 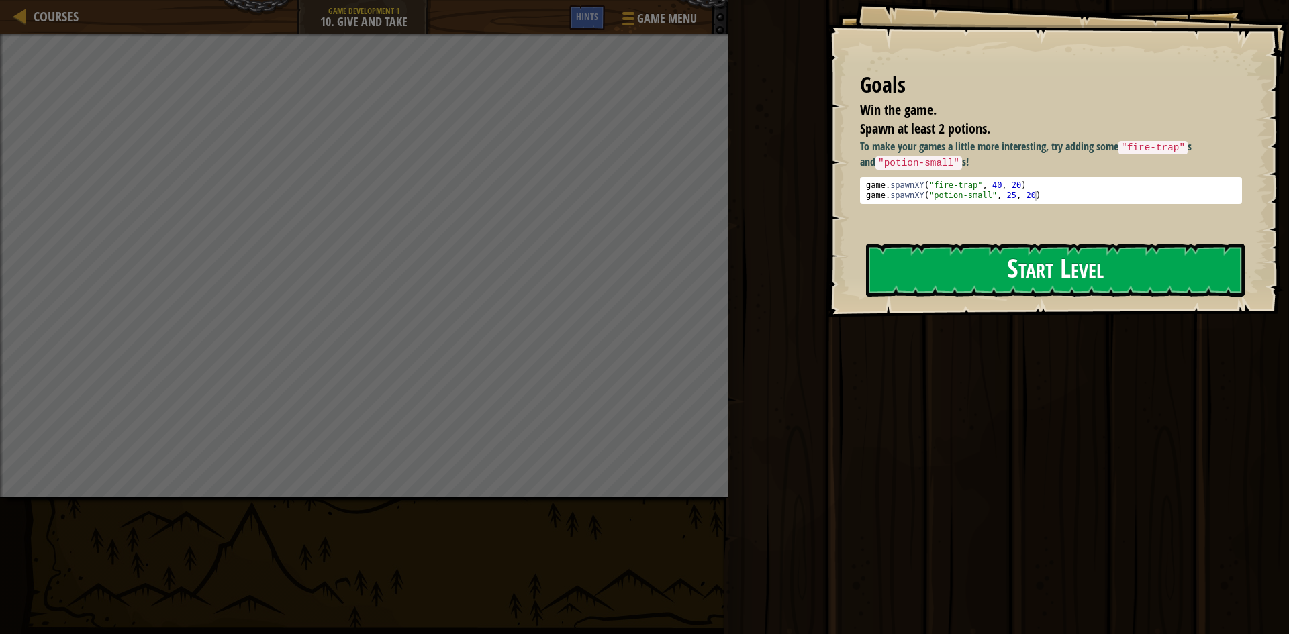 I want to click on code: "fire-trap", so click(x=1152, y=148).